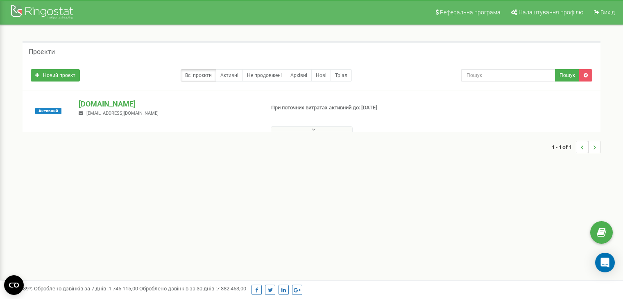  I want to click on button: Open CMP widget, so click(14, 285).